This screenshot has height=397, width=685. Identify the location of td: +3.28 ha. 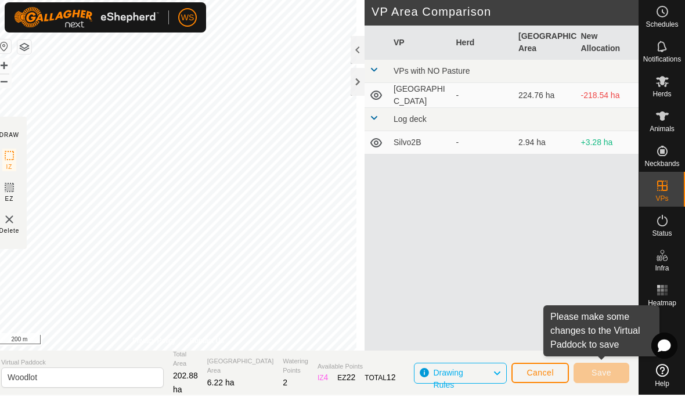
(608, 144).